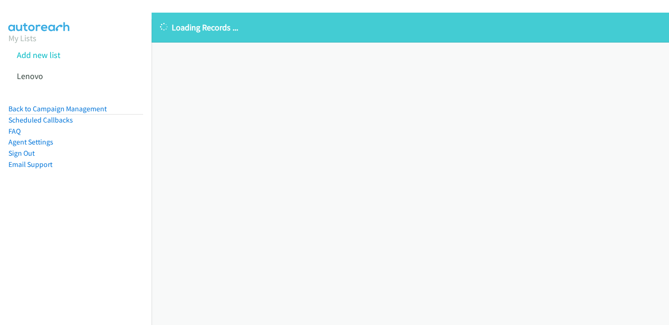 This screenshot has width=669, height=325. What do you see at coordinates (410, 27) in the screenshot?
I see `p: Loading Records ...` at bounding box center [410, 27].